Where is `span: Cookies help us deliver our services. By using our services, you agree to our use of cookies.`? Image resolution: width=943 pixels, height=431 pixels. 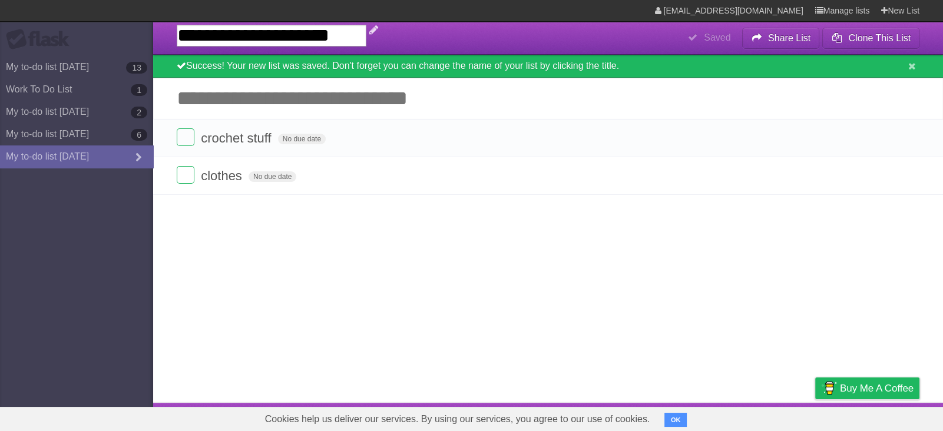
span: Cookies help us deliver our services. By using our services, you agree to our use of cookies. is located at coordinates (458, 419).